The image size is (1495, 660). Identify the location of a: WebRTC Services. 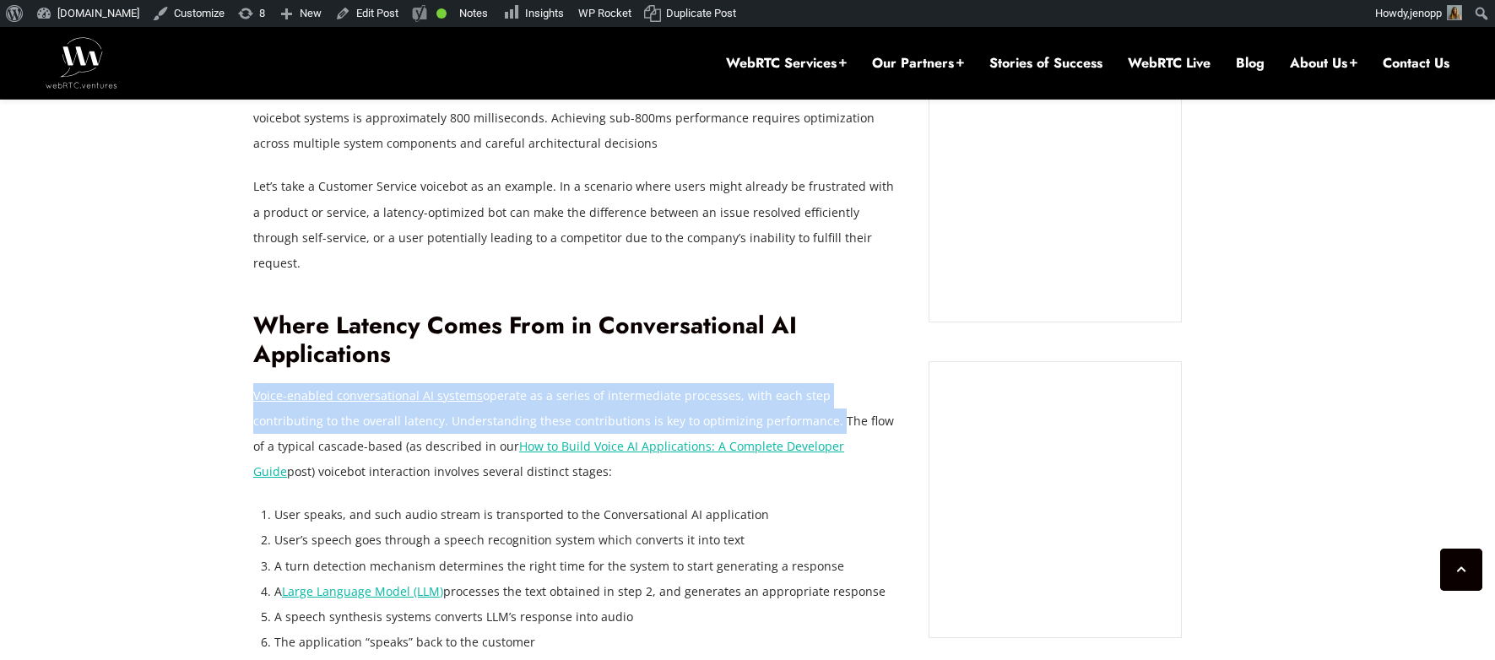
(786, 63).